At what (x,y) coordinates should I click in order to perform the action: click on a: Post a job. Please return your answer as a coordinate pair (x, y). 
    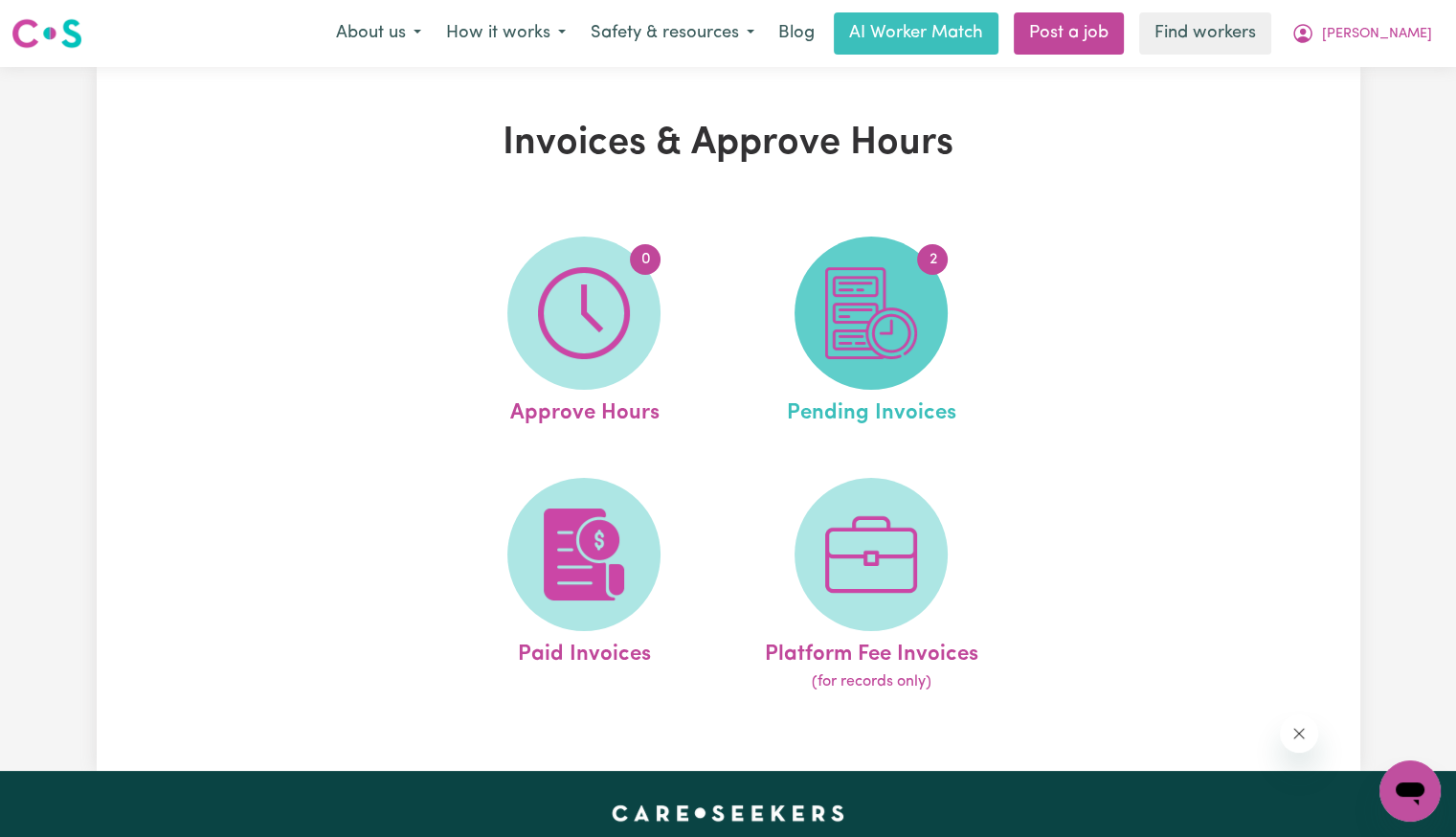
    Looking at the image, I should click on (1068, 34).